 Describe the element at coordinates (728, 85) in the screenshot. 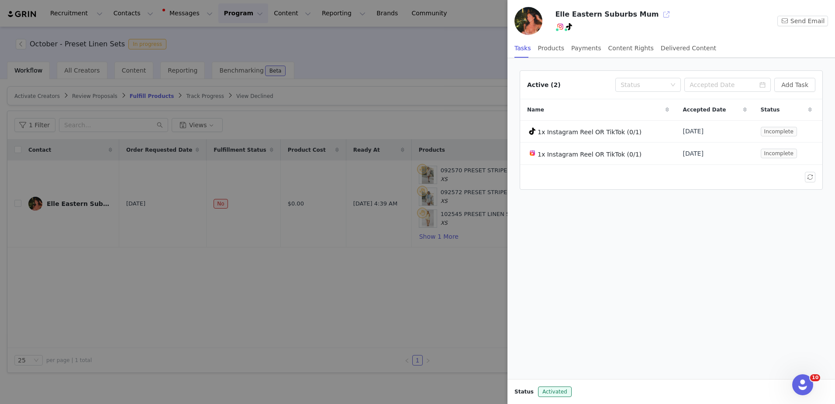

I see `input: Accepted Date` at that location.